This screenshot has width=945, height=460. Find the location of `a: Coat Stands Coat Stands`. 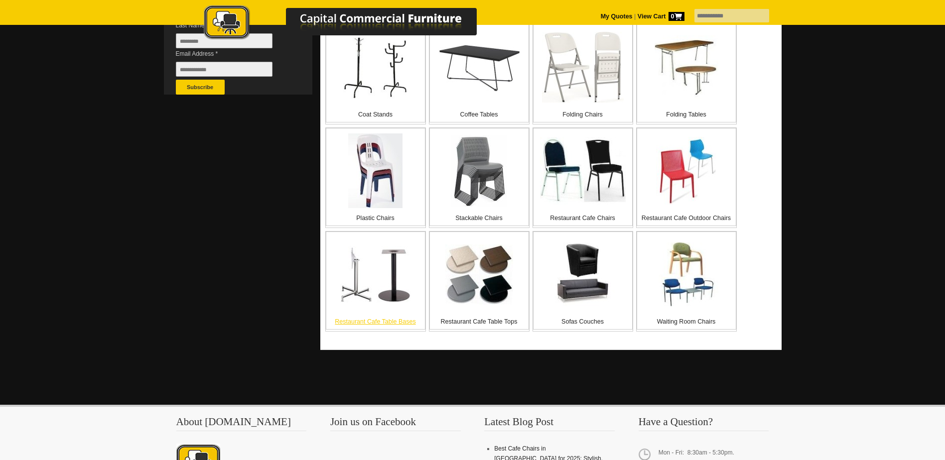

a: Coat Stands Coat Stands is located at coordinates (376, 74).